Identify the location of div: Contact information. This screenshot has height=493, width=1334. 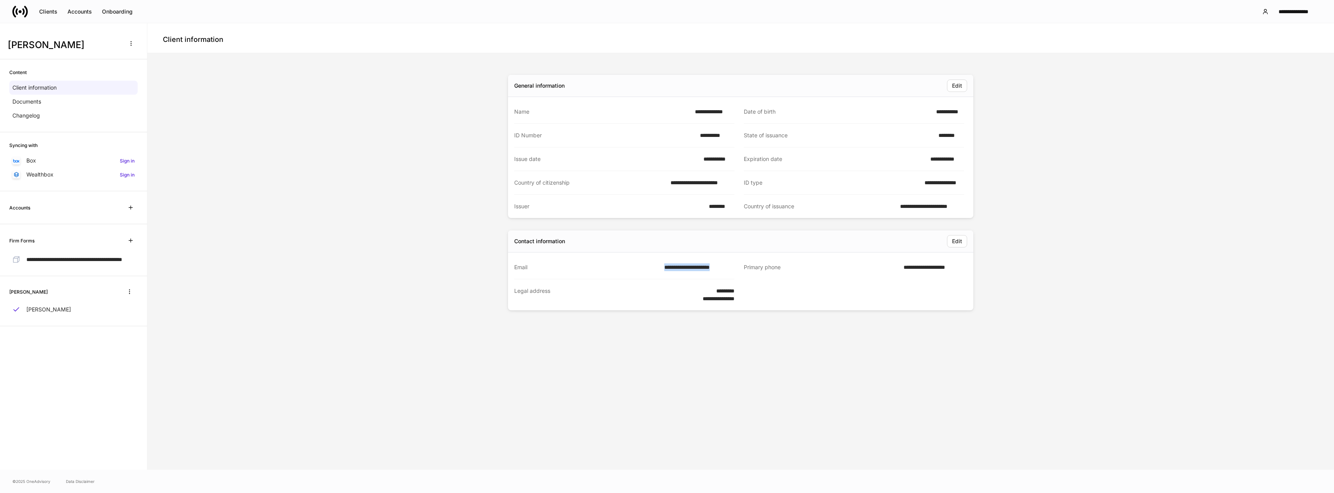
(539, 241).